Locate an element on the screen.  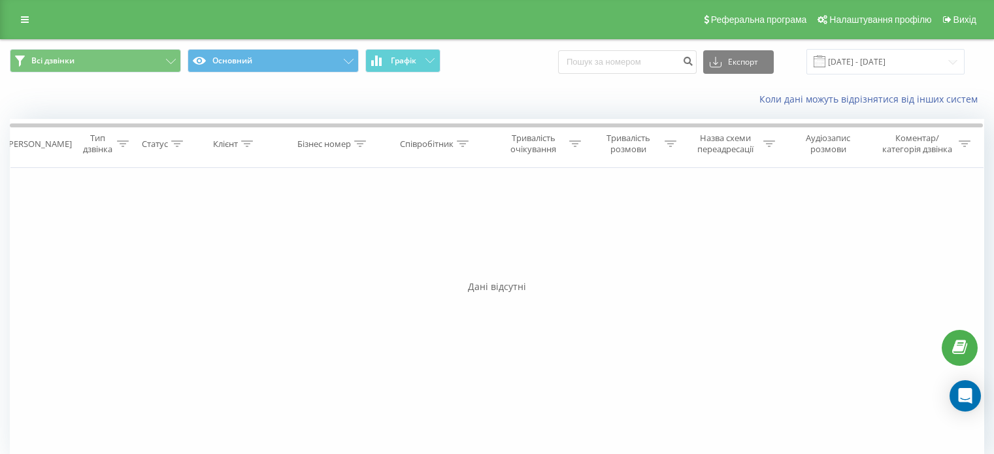
div: Дані відсутні is located at coordinates (497, 287).